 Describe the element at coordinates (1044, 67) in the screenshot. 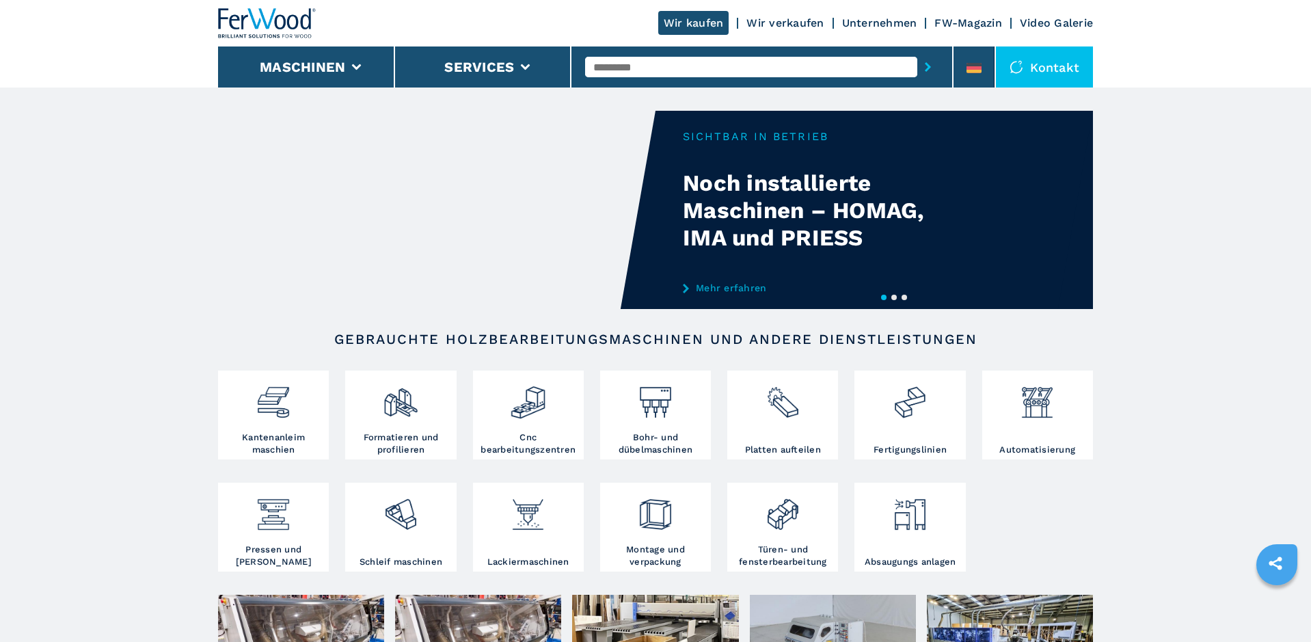

I see `div: Kontakt` at that location.